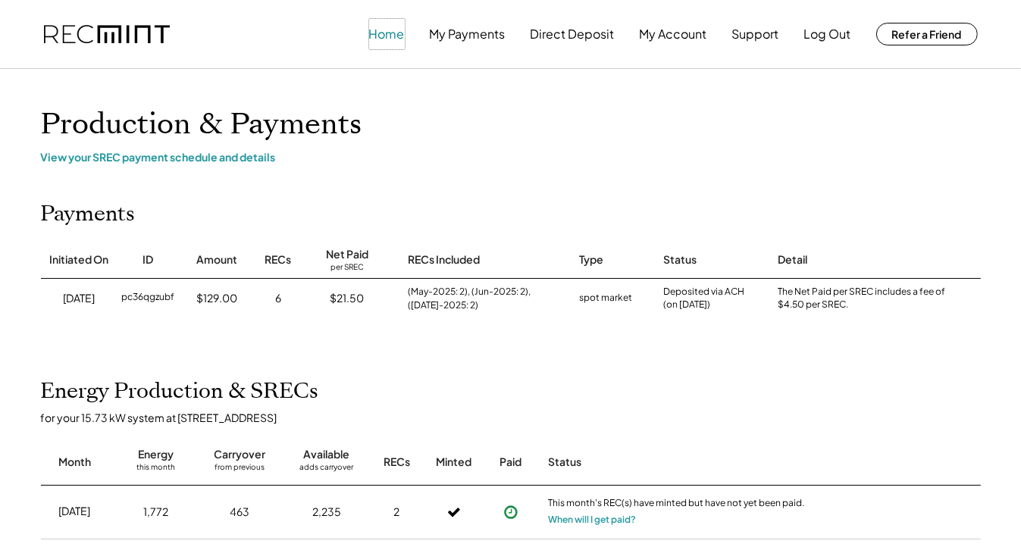  What do you see at coordinates (387, 34) in the screenshot?
I see `button: Home` at bounding box center [387, 34].